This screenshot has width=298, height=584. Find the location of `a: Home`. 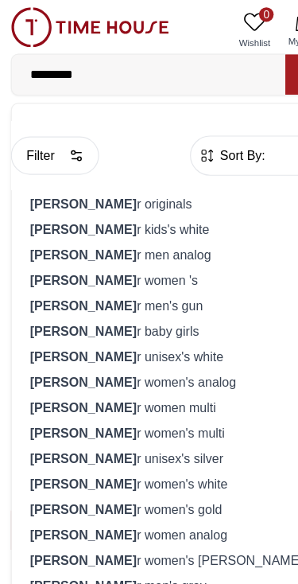

a: Home is located at coordinates (103, 559).